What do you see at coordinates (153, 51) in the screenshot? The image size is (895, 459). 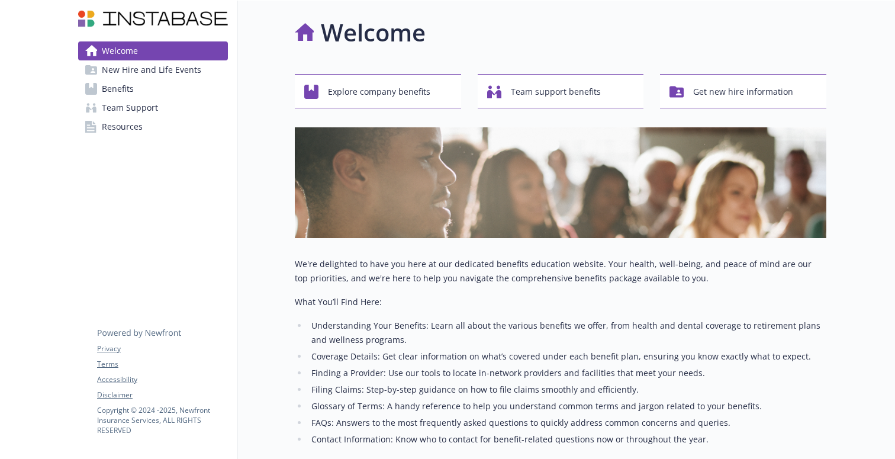 I see `a: Welcome` at bounding box center [153, 51].